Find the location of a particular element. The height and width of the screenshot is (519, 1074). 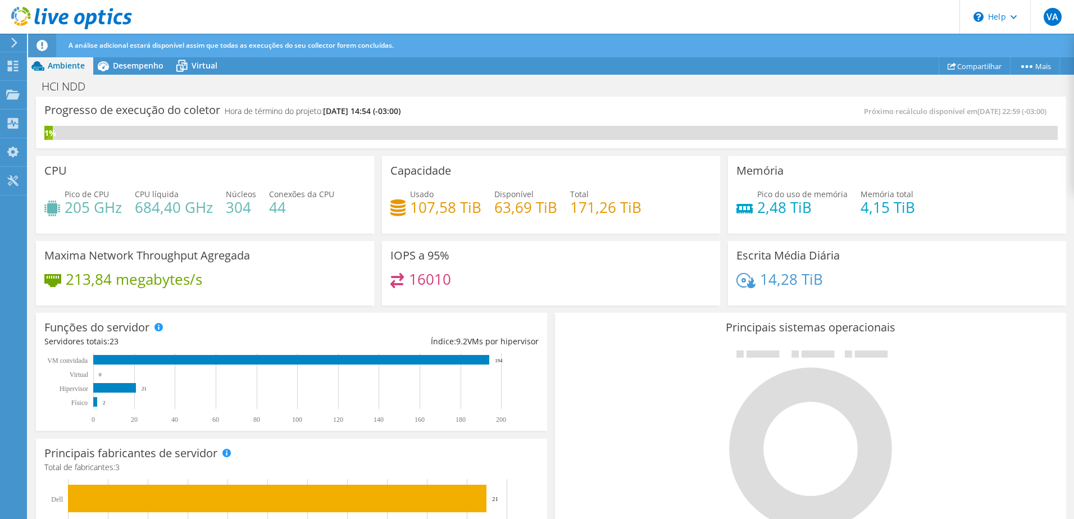

h4: 14,28 TiB is located at coordinates (791, 279).